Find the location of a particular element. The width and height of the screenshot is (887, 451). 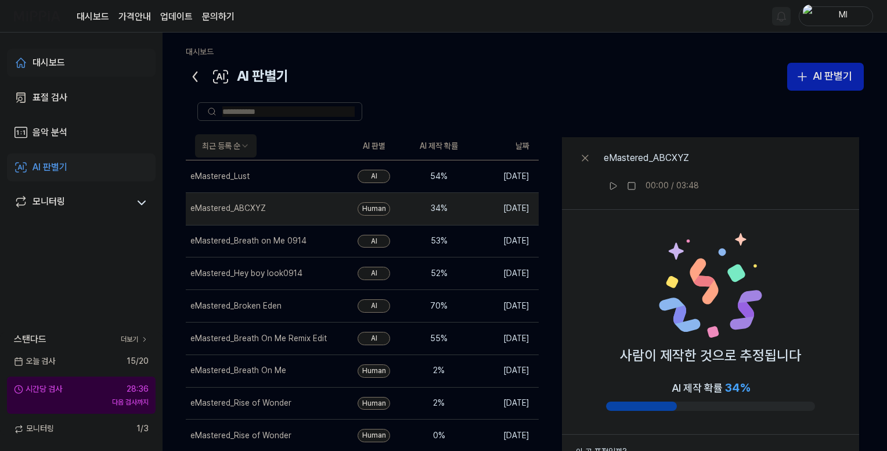

span: 34 % is located at coordinates (737, 387).